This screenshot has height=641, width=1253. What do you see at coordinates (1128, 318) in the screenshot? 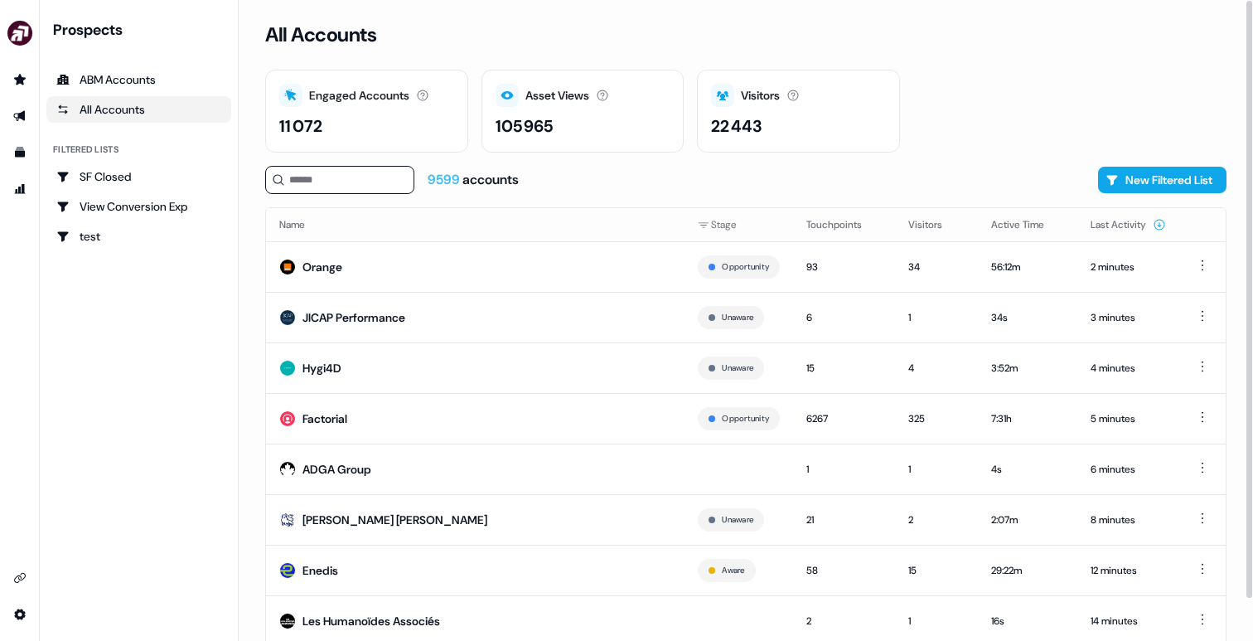
I see `div: 3 minutes` at bounding box center [1128, 318].